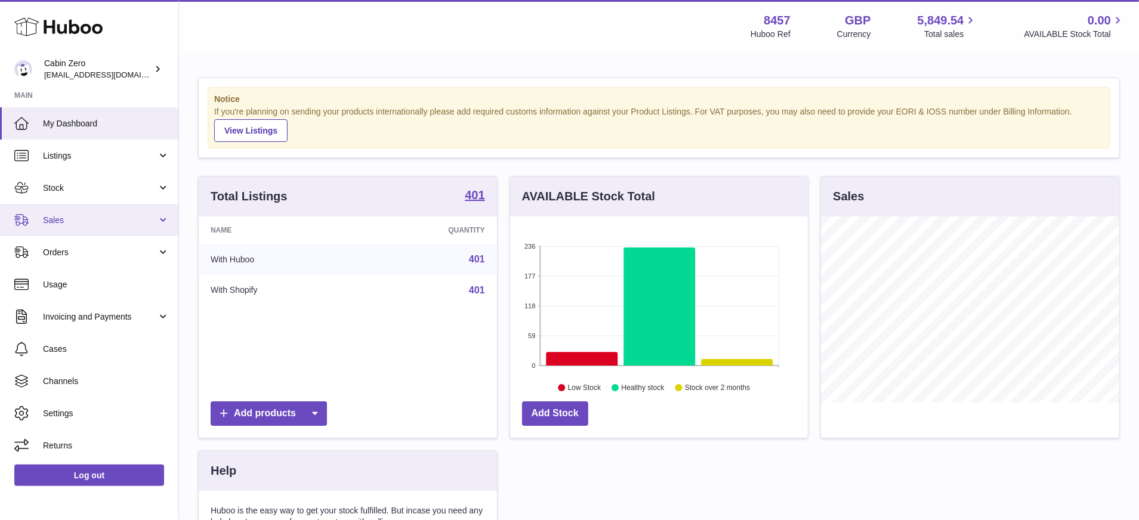  Describe the element at coordinates (1074, 34) in the screenshot. I see `span: AVAILABLE Stock Total` at that location.